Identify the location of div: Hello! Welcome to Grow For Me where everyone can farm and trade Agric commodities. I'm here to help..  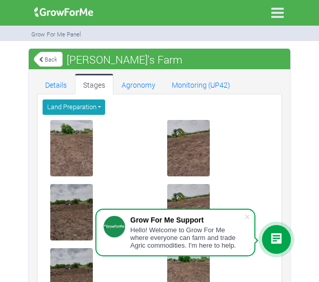
(187, 238).